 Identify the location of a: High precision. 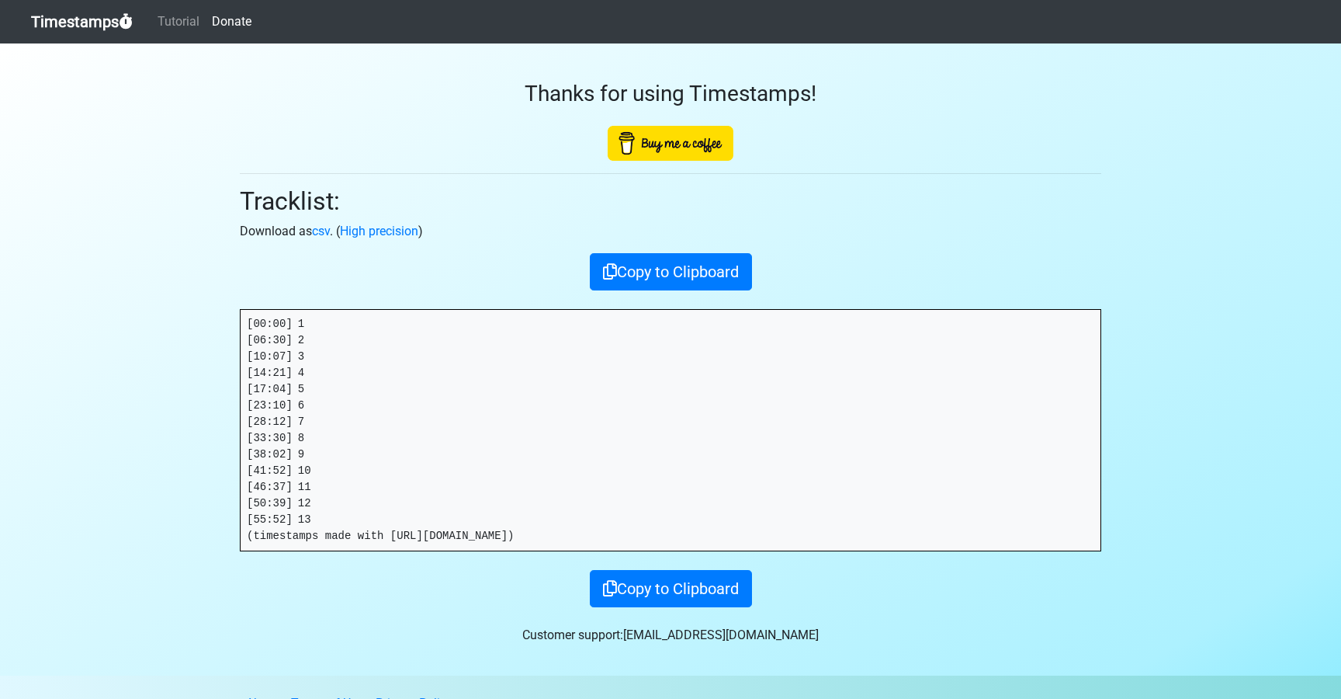
(379, 231).